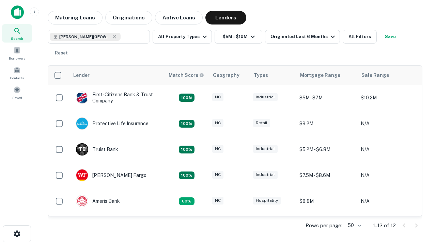 This screenshot has width=436, height=245. I want to click on div: Capitalize uses an advanced AI algorithm to match your search with the best lender. The match sco..., so click(186, 75).